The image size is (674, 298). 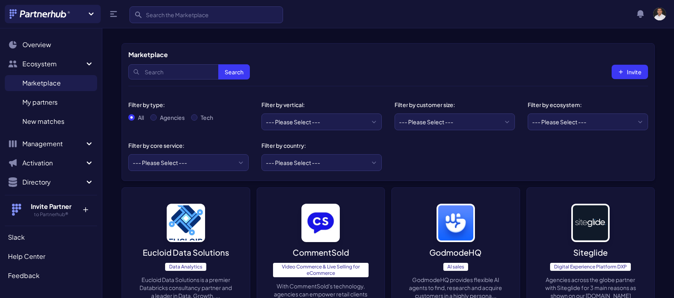 I want to click on img: user photo, so click(x=660, y=14).